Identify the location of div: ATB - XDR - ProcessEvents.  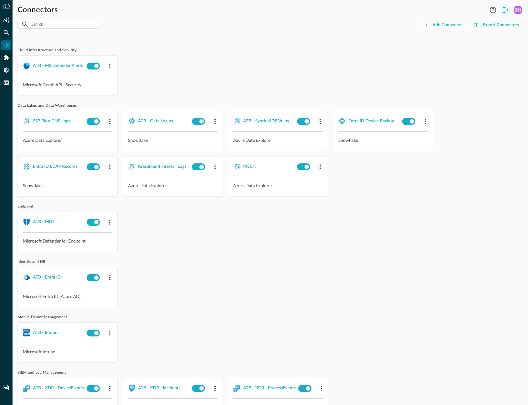
(269, 388).